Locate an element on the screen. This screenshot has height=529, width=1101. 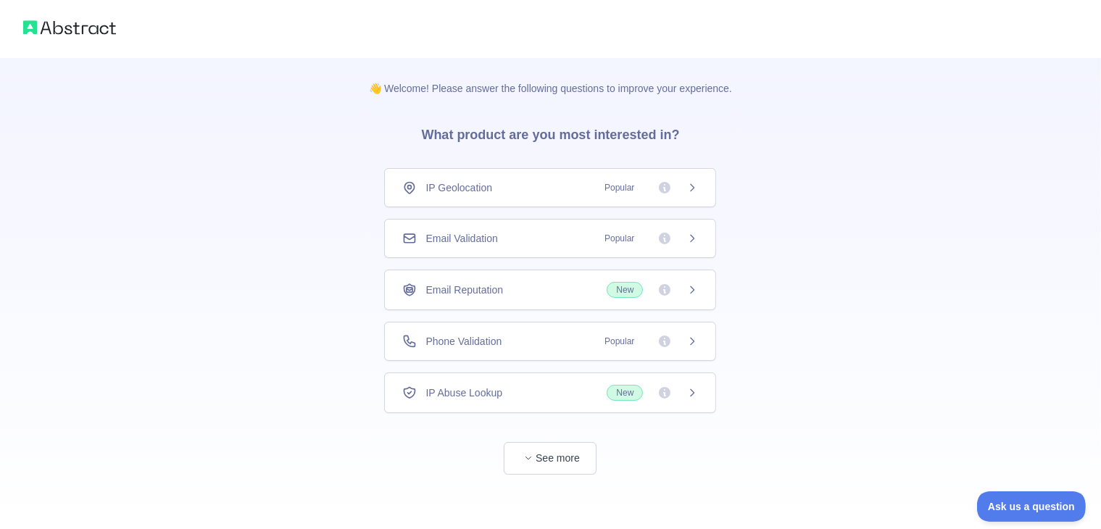
img: Abstract logo is located at coordinates (70, 28).